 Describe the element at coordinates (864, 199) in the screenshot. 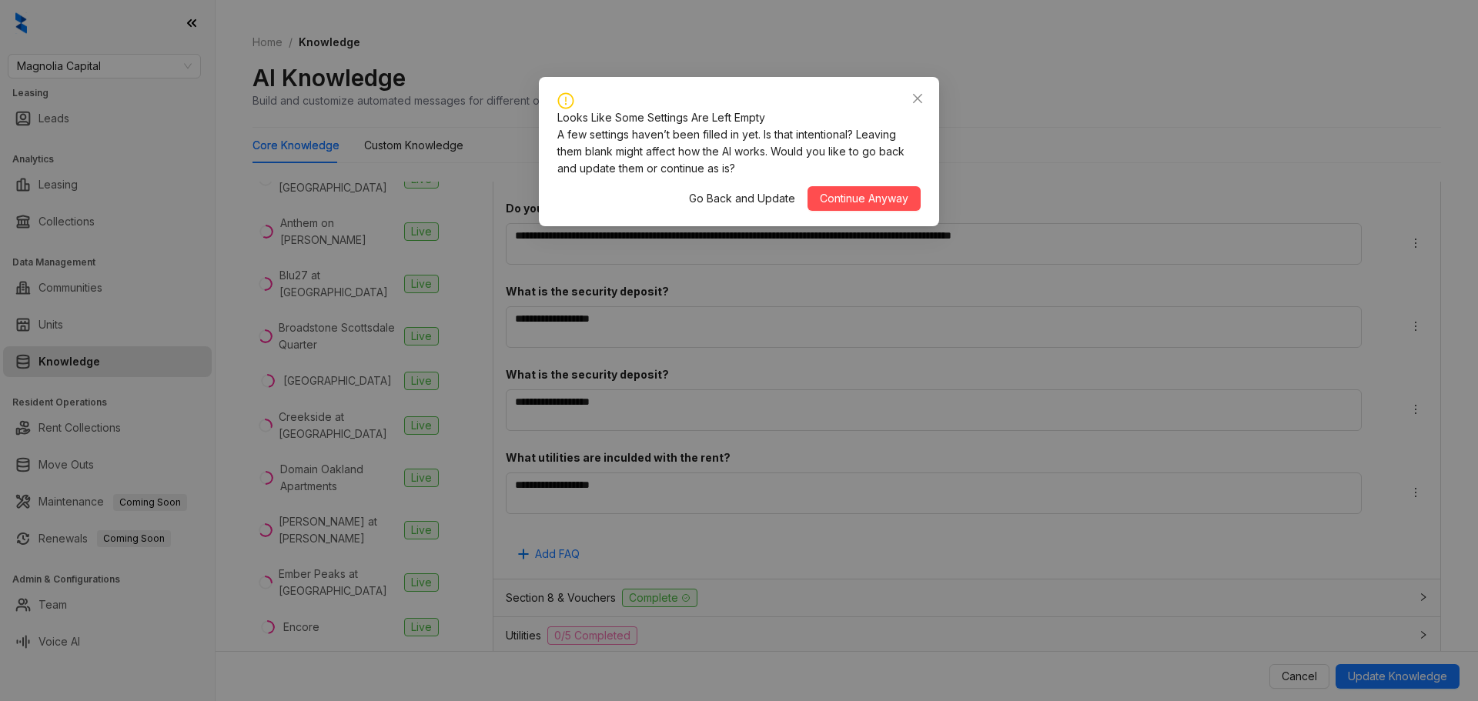

I see `button: Continue Anyway` at that location.